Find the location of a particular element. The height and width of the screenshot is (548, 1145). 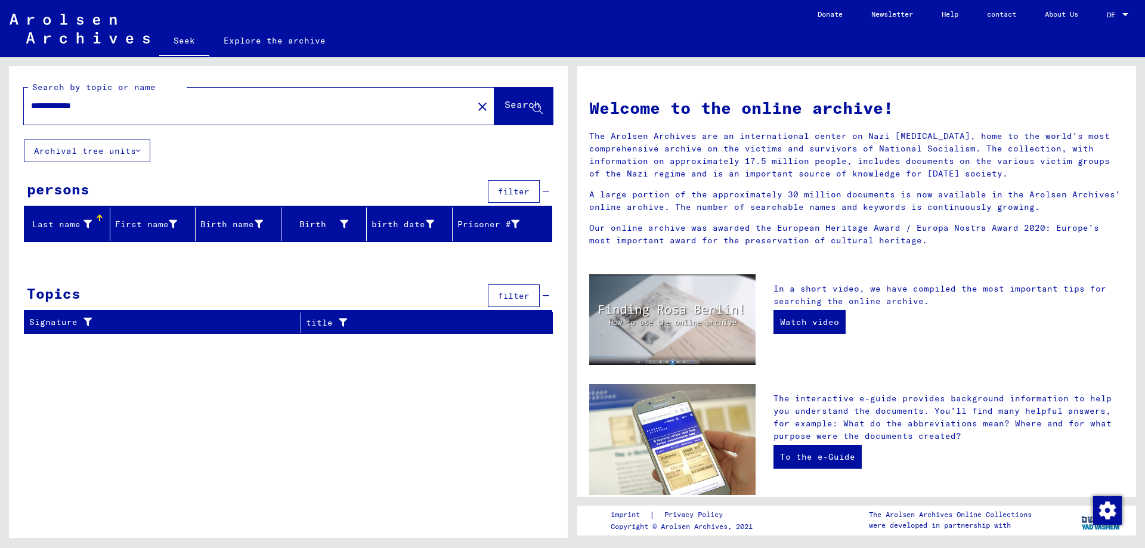

font: Privacy Policy is located at coordinates (693, 514).